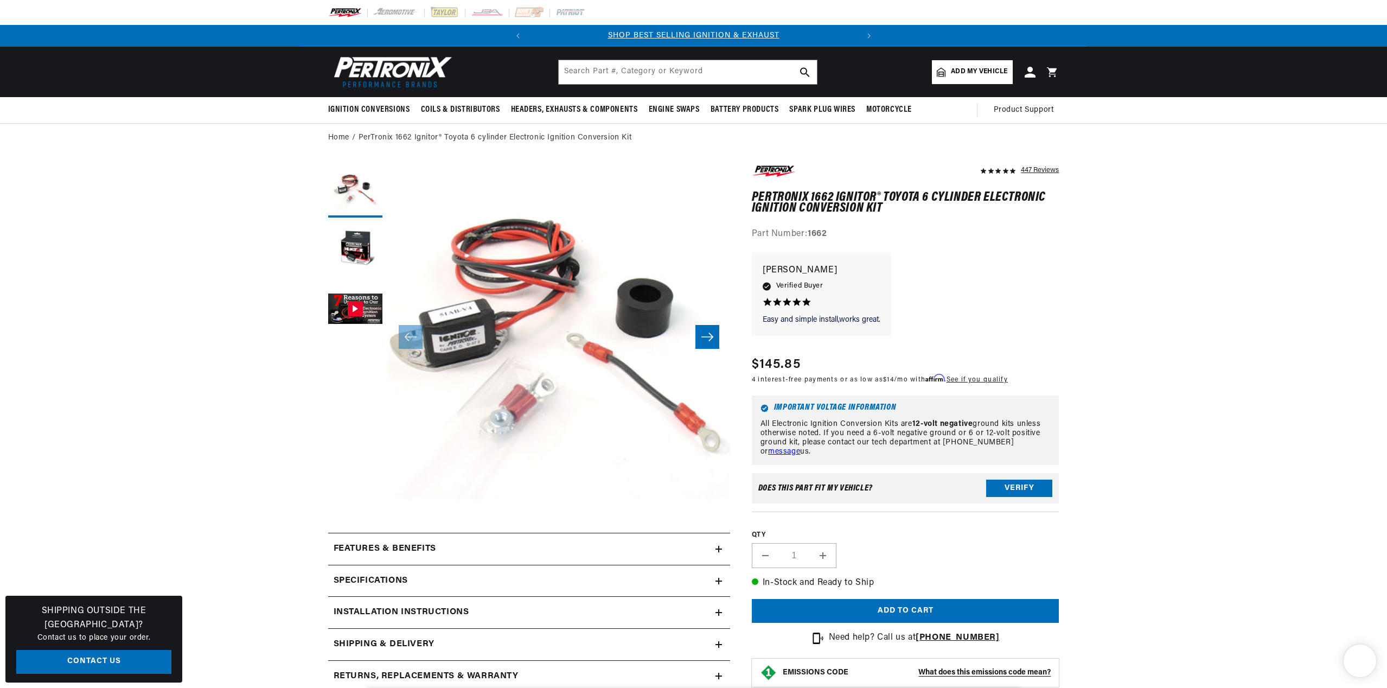  What do you see at coordinates (94, 638) in the screenshot?
I see `p: Contact us to place your order.` at bounding box center [94, 638].